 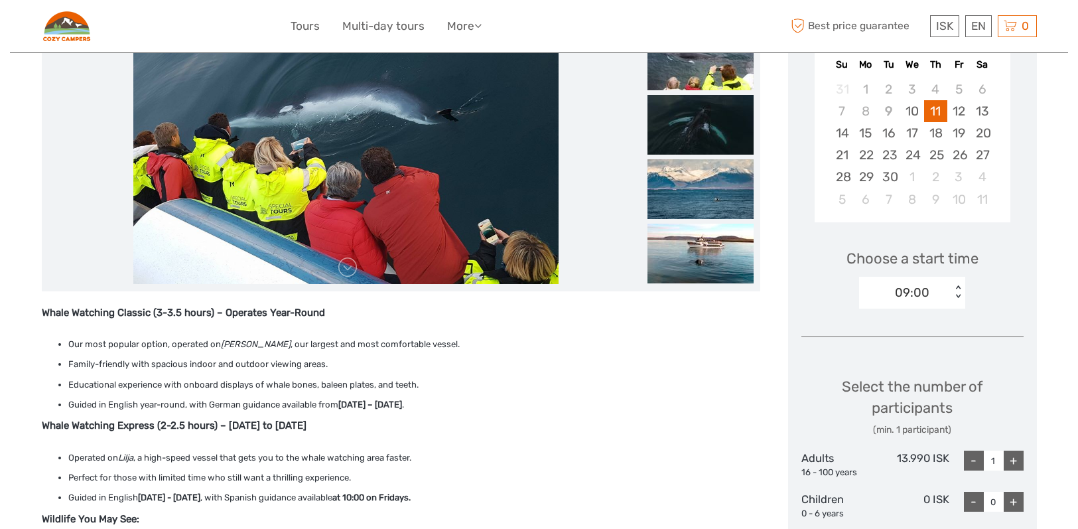 I want to click on img: d8b60ceeed0a4535b894ee493b03c963_slider_thumbnail.jpeg, so click(x=700, y=253).